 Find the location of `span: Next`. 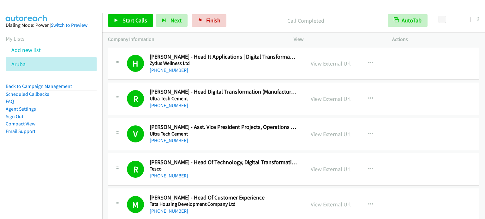

span: Next is located at coordinates (176, 20).